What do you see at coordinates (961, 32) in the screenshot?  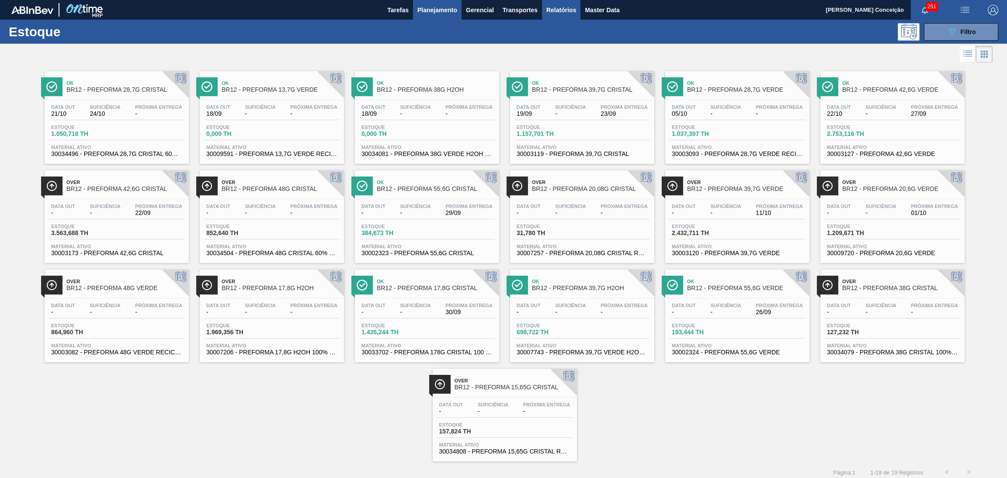 I see `button: Filtro` at bounding box center [961, 32].